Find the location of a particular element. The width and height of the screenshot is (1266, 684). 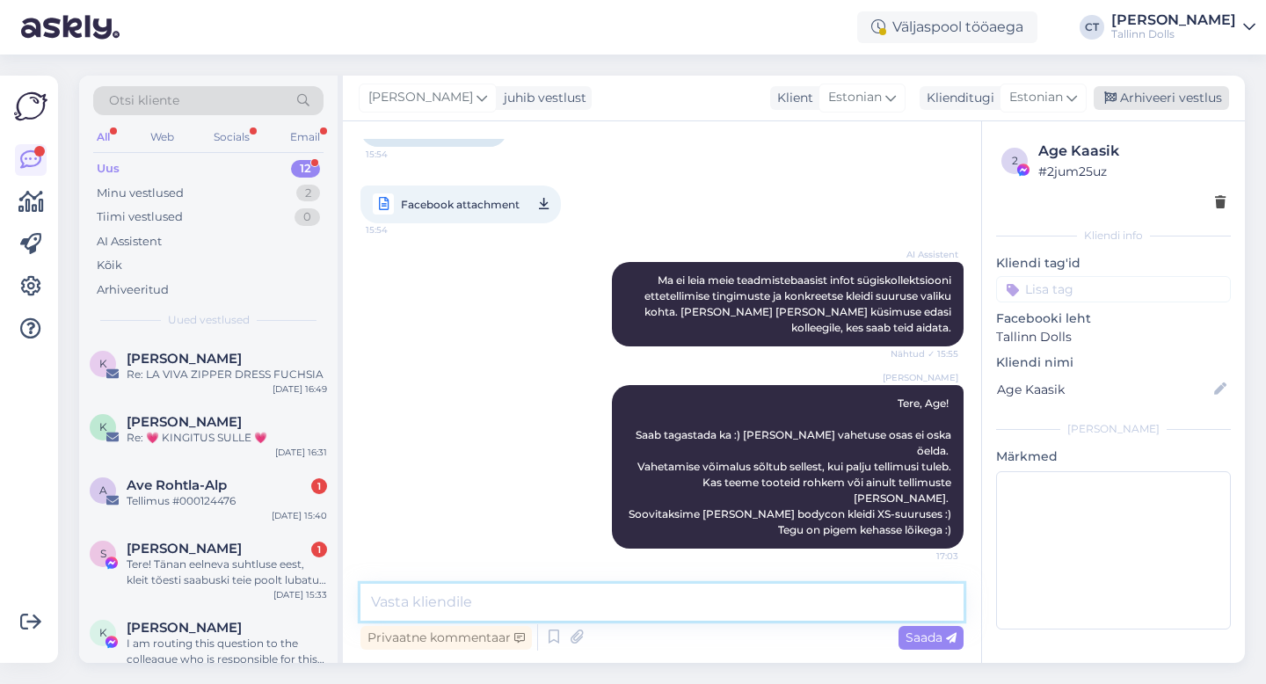

div: Re: LA VIVA ZIPPER DRESS FUCHSIA is located at coordinates (227, 375).